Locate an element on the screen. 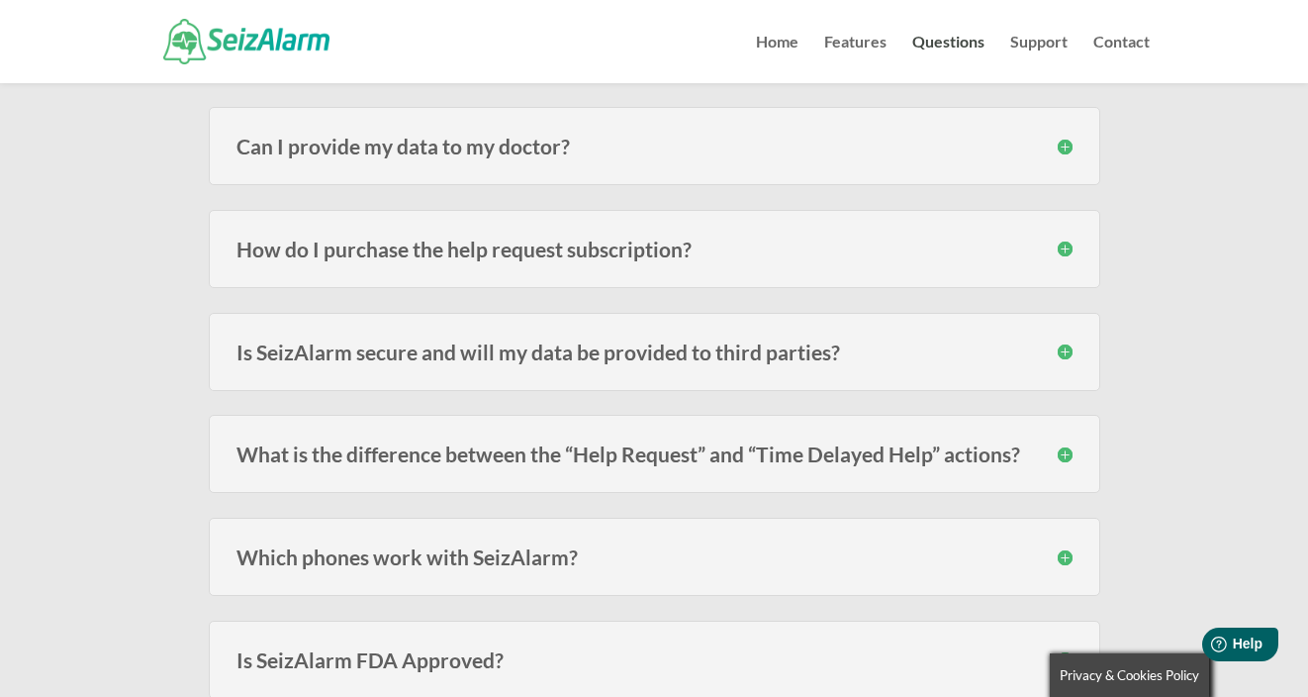 The height and width of the screenshot is (697, 1308). h3: What is the difference between the “Help Request” and “Time Delayed Help” actions? is located at coordinates (654, 453).